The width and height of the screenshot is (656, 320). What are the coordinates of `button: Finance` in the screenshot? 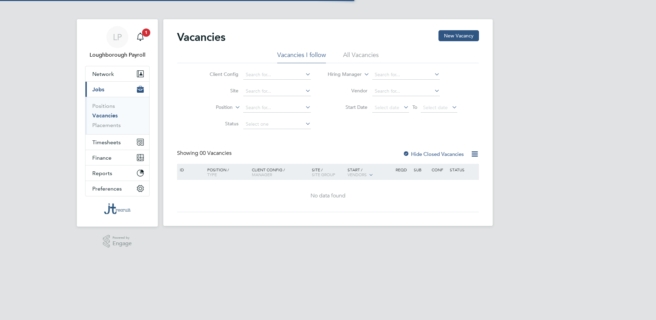 It's located at (117, 158).